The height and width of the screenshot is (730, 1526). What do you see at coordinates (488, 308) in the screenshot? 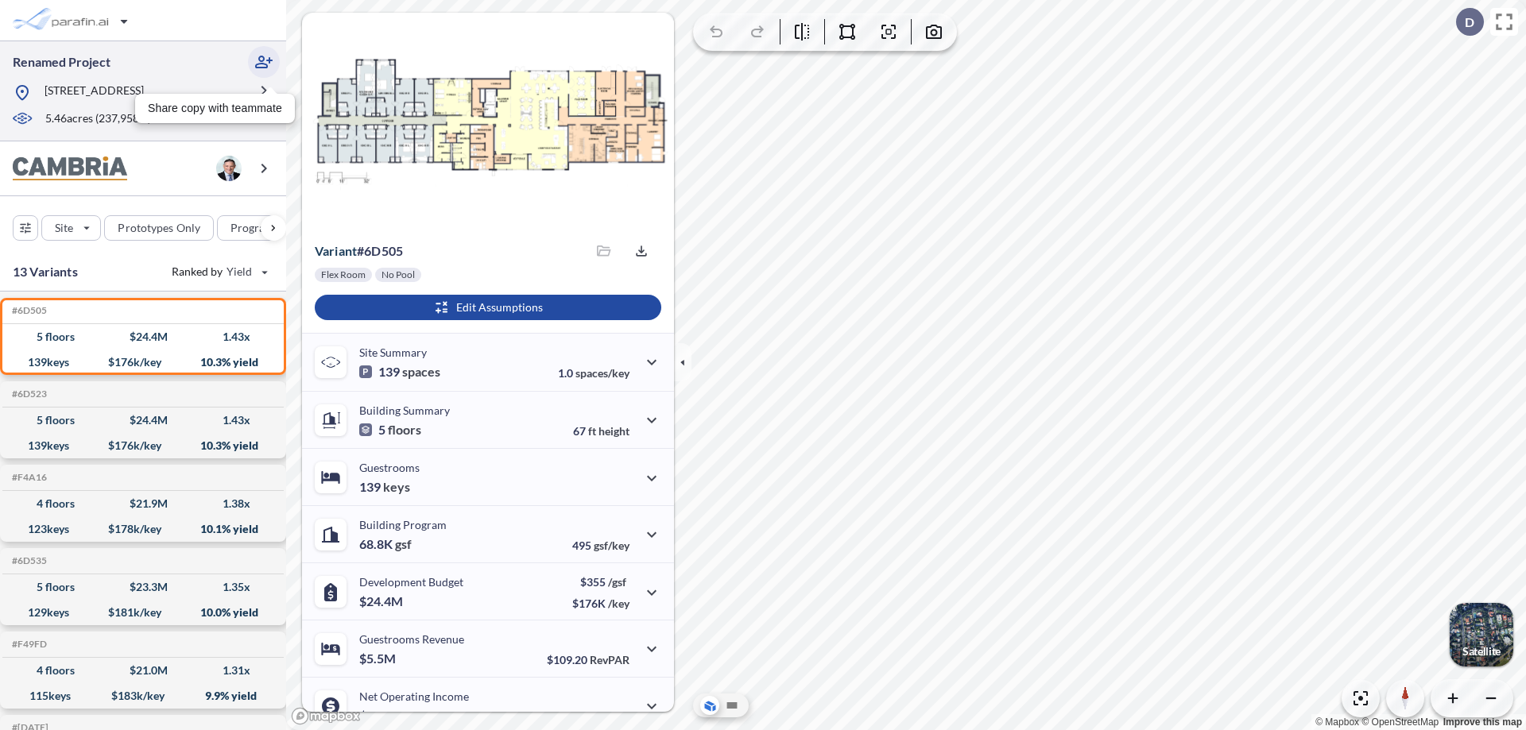
I see `button: Edit Assumptions` at bounding box center [488, 308].